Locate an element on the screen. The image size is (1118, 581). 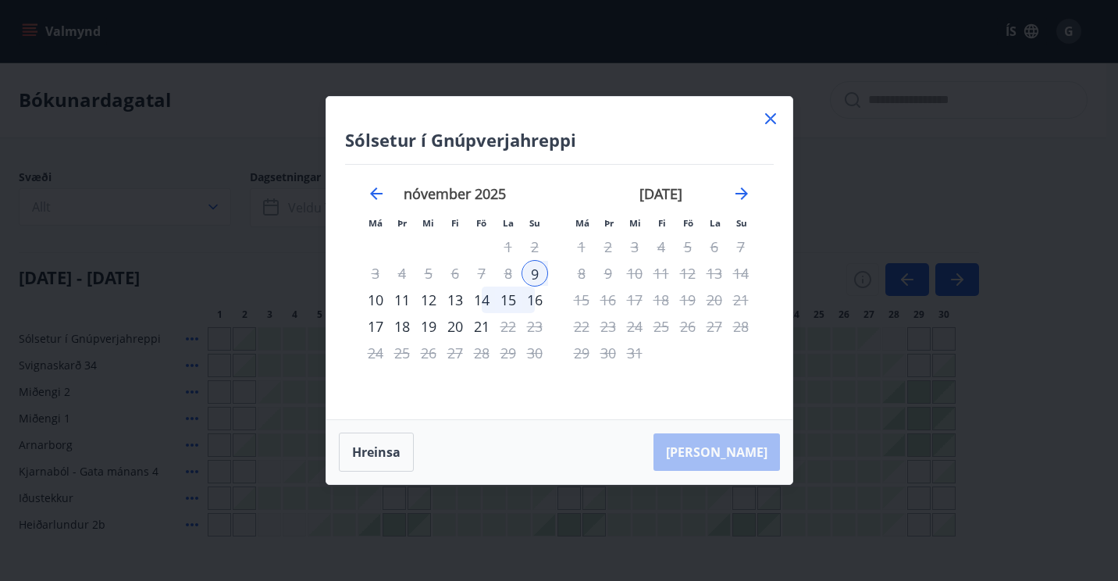
td: Not available. föstudagur, 5. desember 2025 is located at coordinates (688, 247).